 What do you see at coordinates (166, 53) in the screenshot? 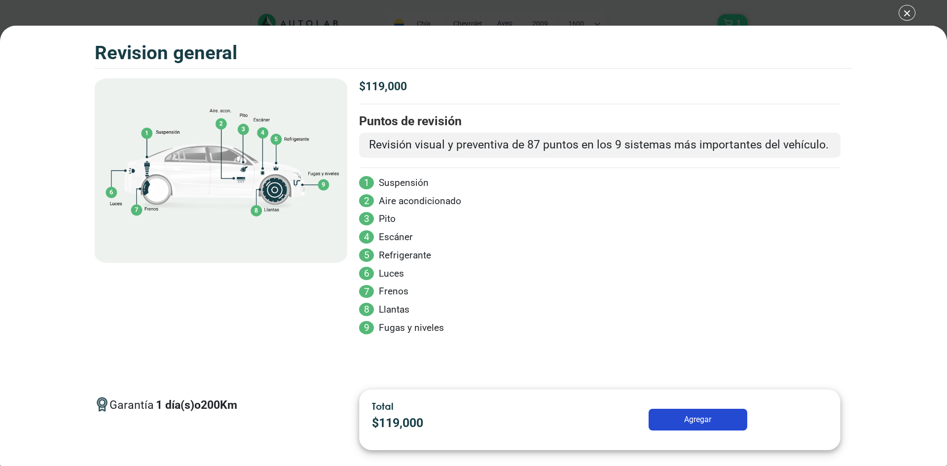
I see `h3: REVISION GENERAL` at bounding box center [166, 53].